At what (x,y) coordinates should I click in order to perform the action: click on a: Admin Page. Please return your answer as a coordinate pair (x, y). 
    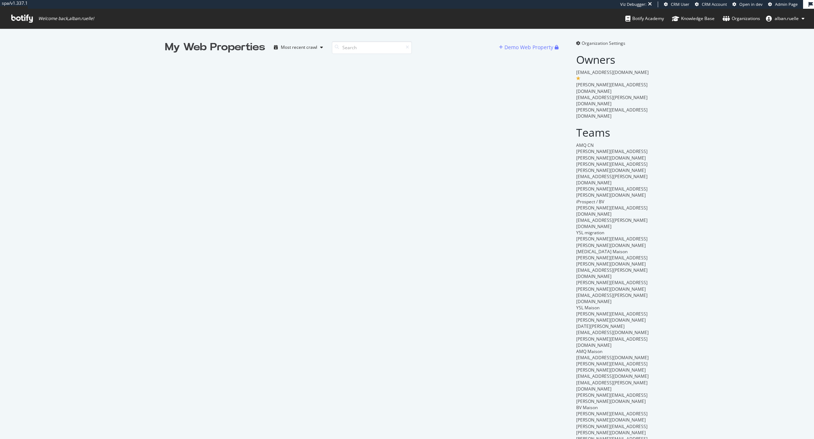
    Looking at the image, I should click on (783, 4).